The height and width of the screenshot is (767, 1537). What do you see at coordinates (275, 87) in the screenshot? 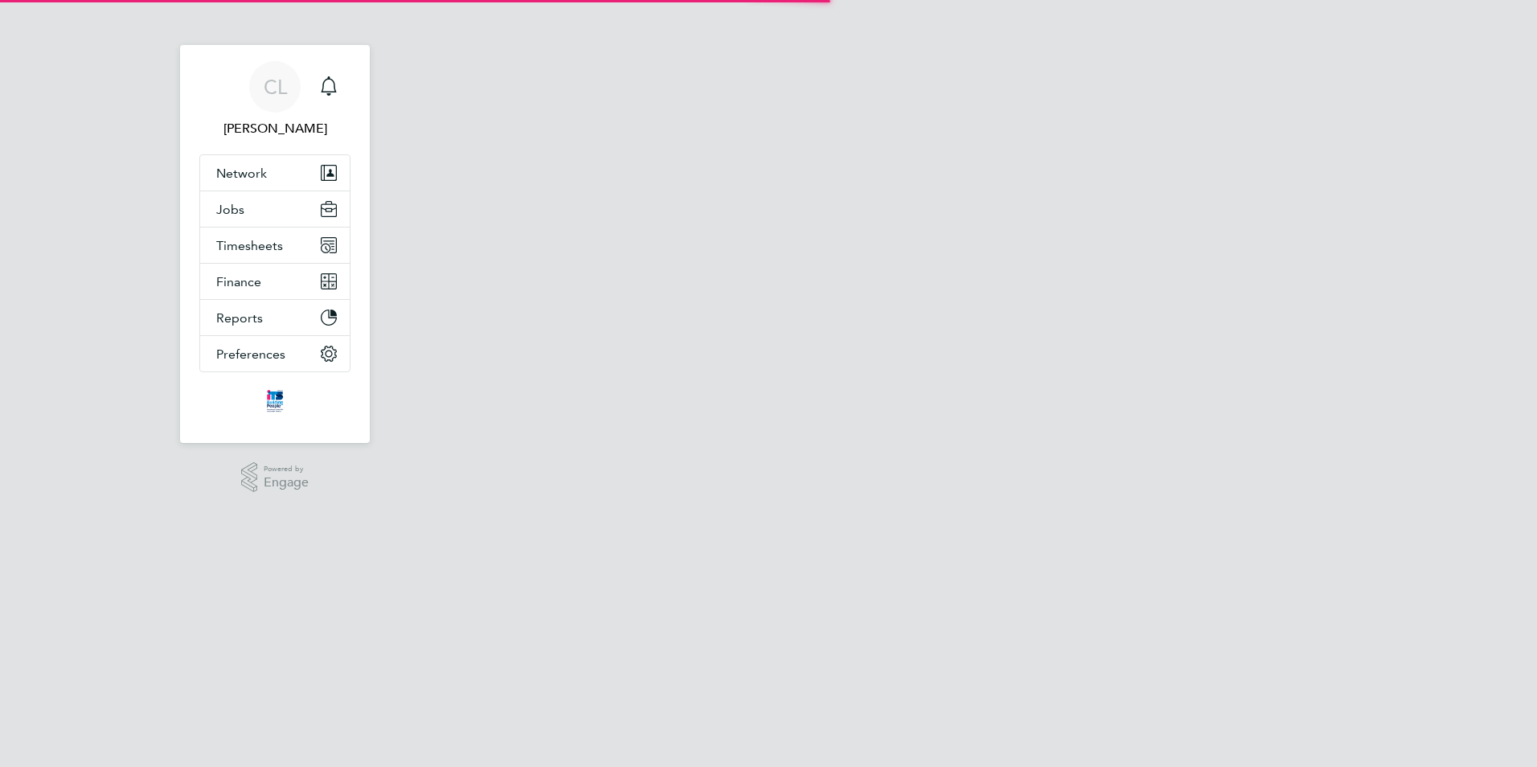
I see `span: CL` at bounding box center [275, 87].